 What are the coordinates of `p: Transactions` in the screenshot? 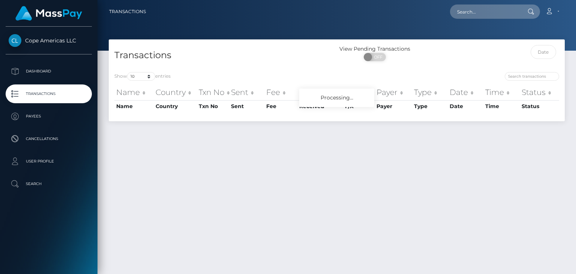 It's located at (49, 94).